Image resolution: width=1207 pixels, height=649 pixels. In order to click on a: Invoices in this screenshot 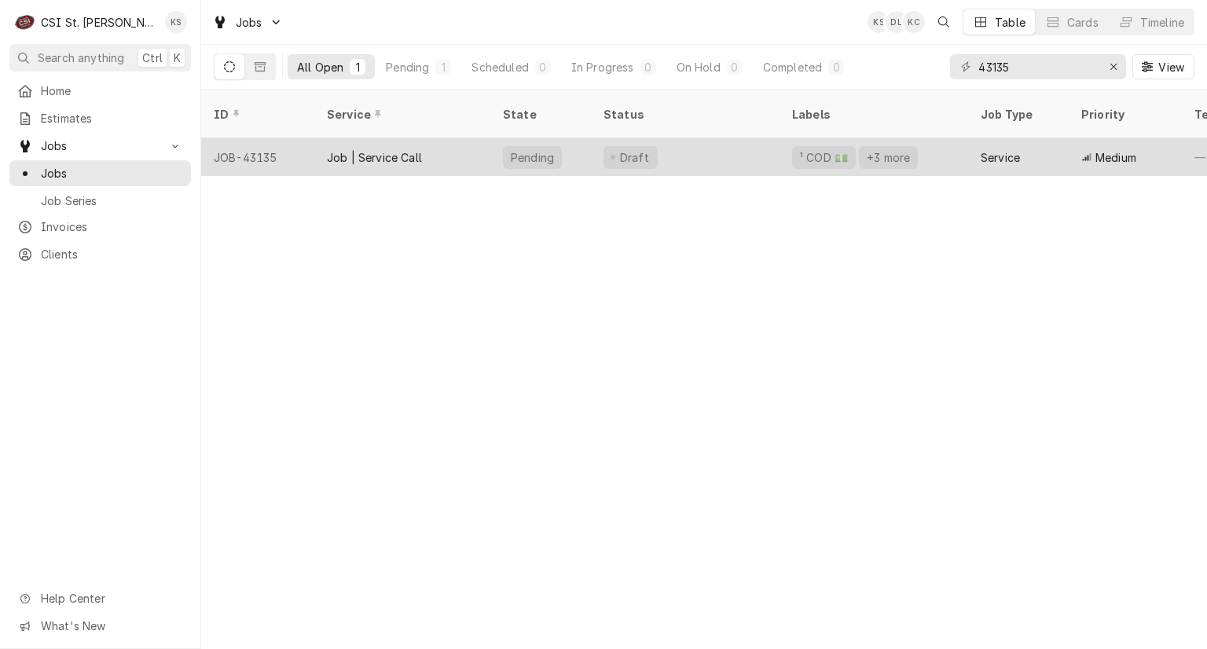, I will do `click(100, 226)`.